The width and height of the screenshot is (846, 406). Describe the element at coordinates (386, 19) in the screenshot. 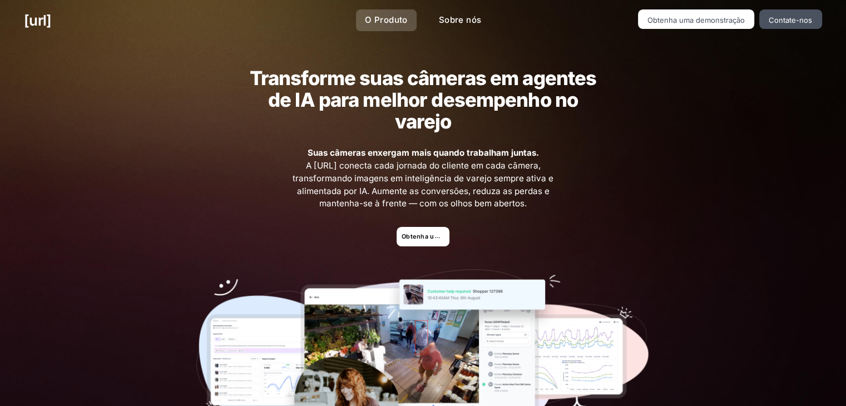

I see `font: O Produto` at that location.